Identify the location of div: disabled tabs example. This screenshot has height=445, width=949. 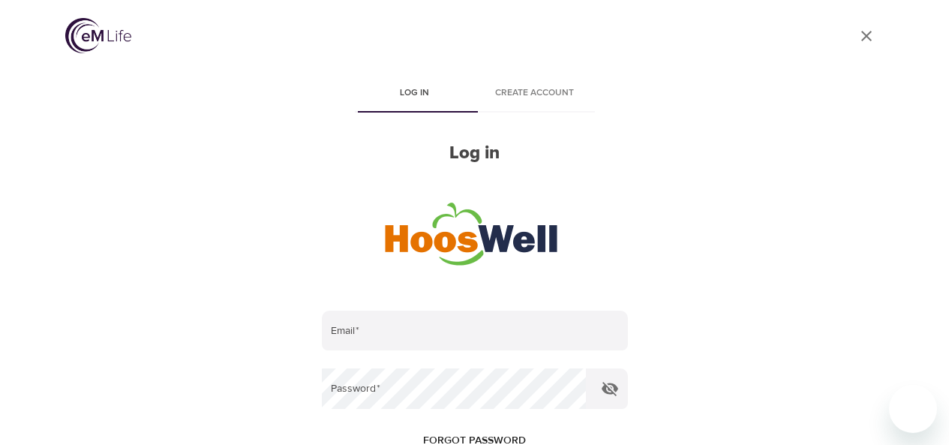
(475, 94).